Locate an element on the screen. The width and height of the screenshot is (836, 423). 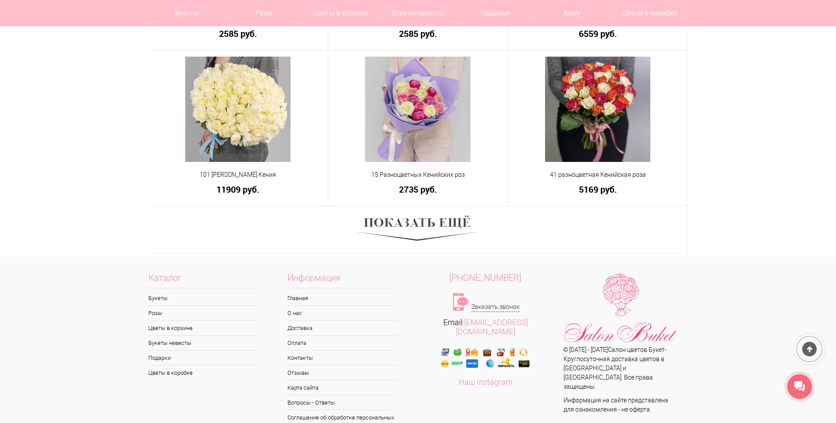
span: Каталог is located at coordinates (203, 281).